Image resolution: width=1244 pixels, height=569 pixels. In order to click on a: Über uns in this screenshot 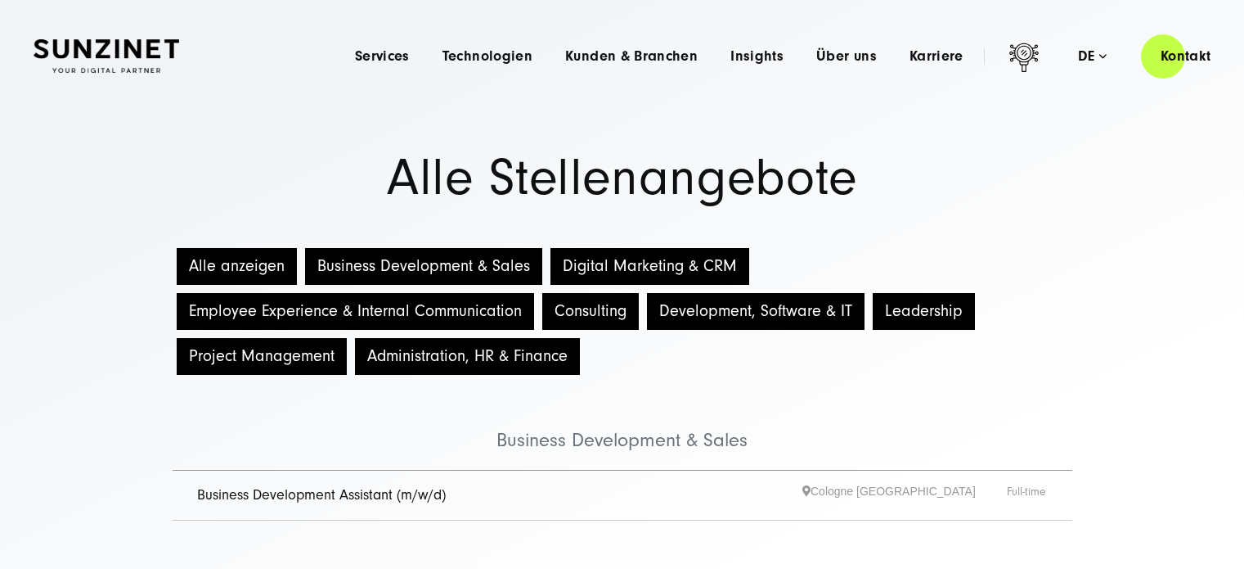, I will do `click(847, 56)`.